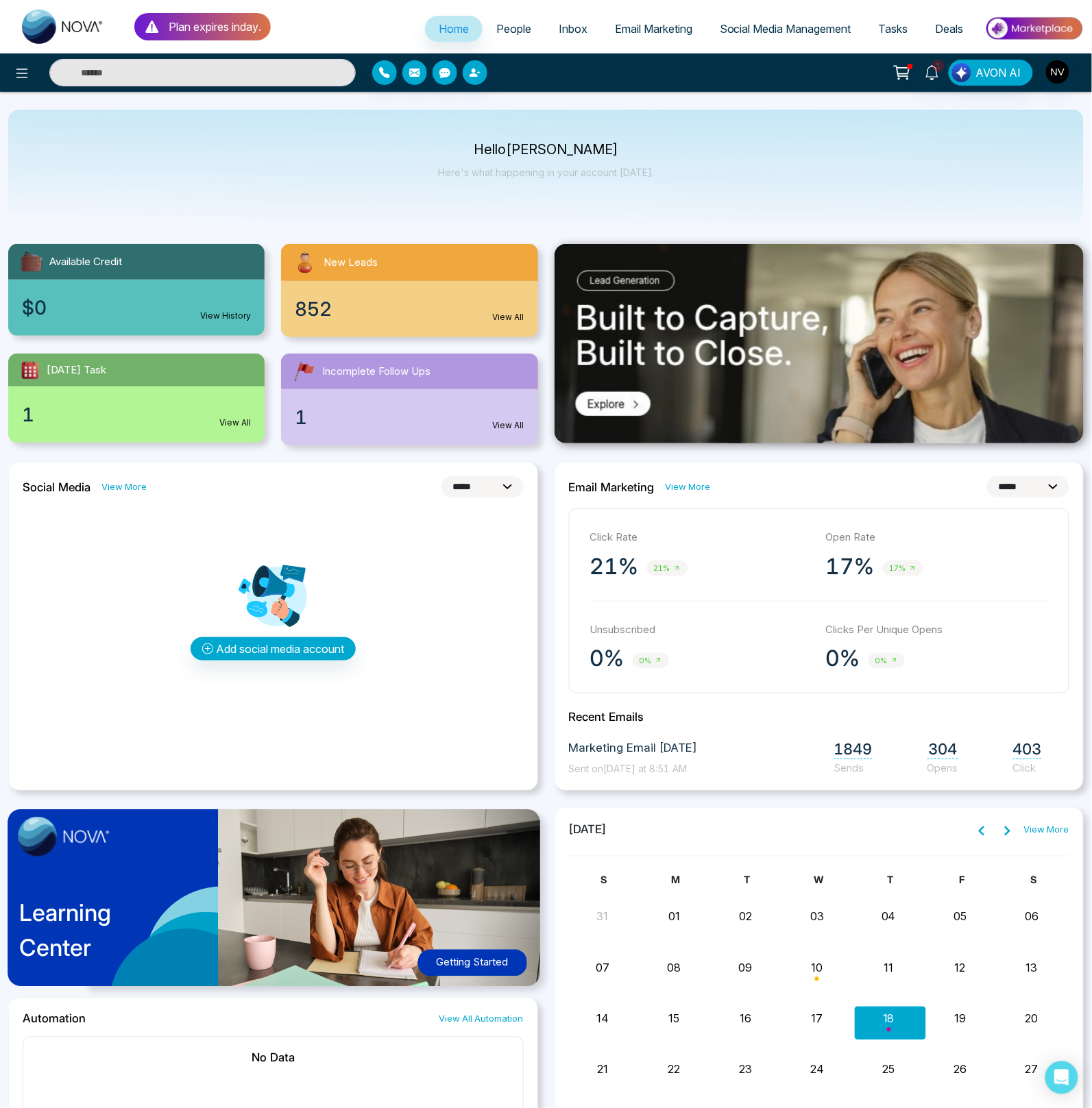 This screenshot has width=1092, height=1108. I want to click on h2: Social Media, so click(56, 487).